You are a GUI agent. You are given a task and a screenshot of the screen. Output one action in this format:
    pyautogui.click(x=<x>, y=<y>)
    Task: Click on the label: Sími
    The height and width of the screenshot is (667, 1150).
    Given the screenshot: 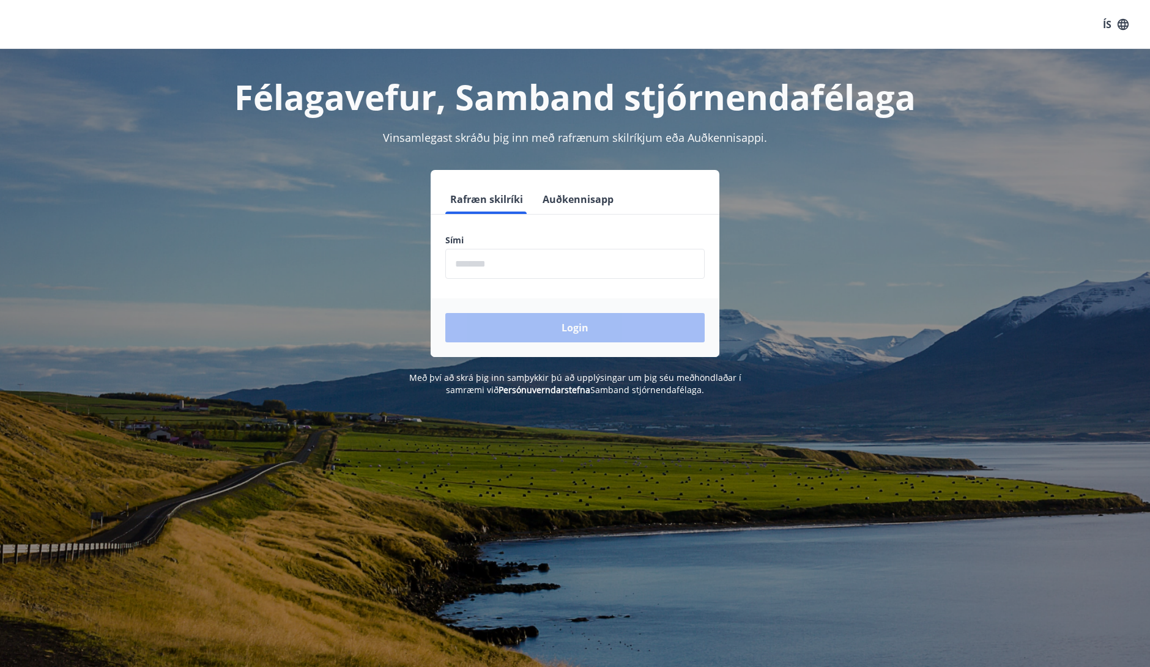 What is the action you would take?
    pyautogui.click(x=575, y=240)
    